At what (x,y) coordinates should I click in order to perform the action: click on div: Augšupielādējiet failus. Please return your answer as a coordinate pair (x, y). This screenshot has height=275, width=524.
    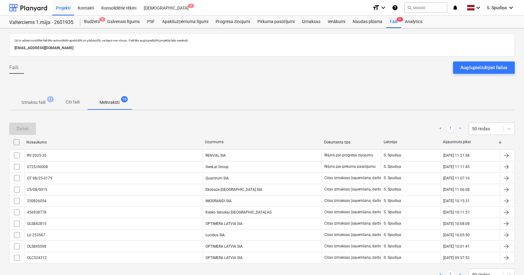
    Looking at the image, I should click on (484, 68).